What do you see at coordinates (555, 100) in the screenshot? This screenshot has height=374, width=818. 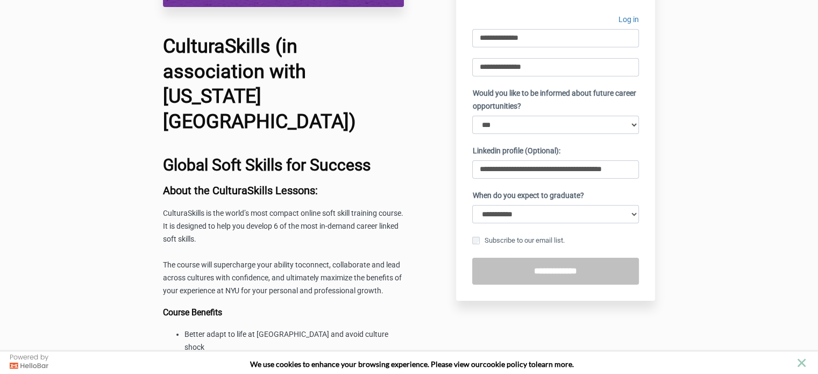 I see `label: Would you like to be informed about future career opportunities?` at bounding box center [555, 100].